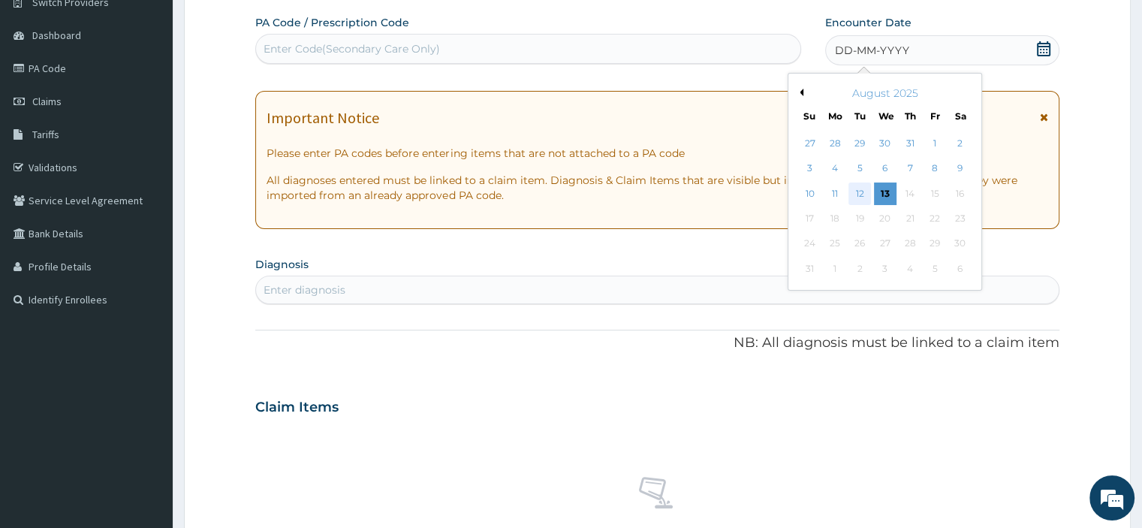  Describe the element at coordinates (165, 94) in the screenshot. I see `div: Chat with us now` at that location.